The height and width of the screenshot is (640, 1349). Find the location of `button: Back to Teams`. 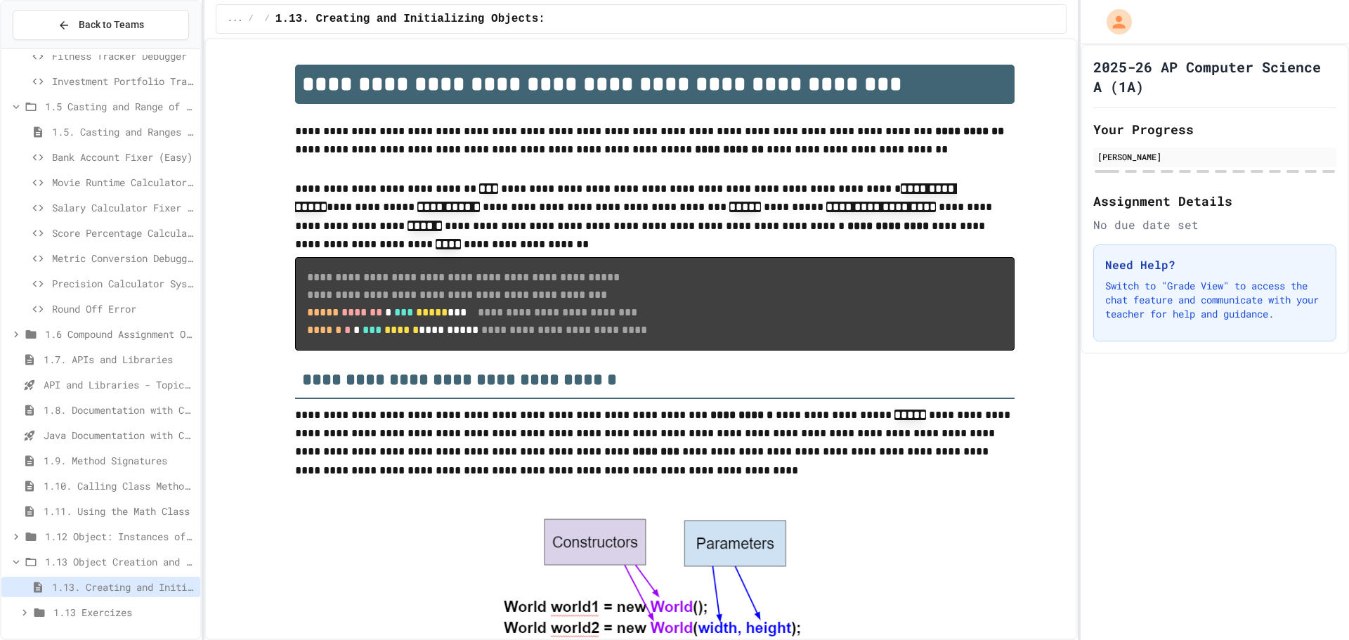

button: Back to Teams is located at coordinates (100, 25).